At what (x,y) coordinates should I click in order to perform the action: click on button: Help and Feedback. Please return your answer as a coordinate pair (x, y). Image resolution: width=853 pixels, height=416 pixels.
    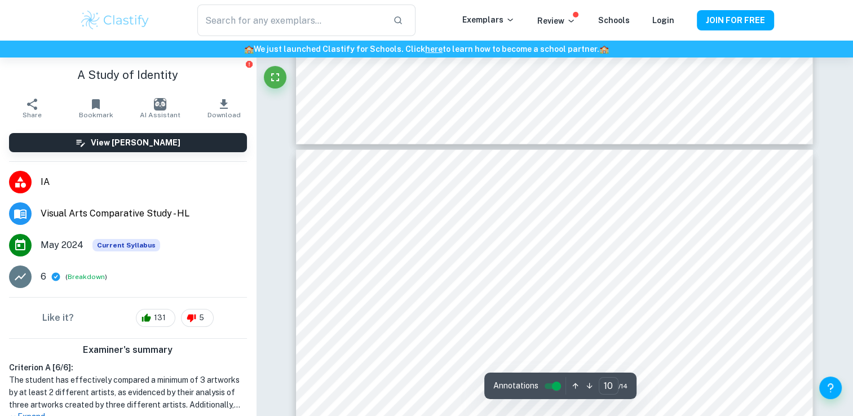
    Looking at the image, I should click on (830, 388).